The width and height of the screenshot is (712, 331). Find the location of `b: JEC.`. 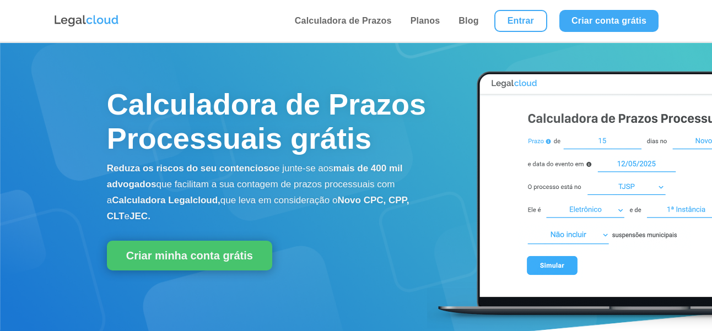

b: JEC. is located at coordinates (140, 216).